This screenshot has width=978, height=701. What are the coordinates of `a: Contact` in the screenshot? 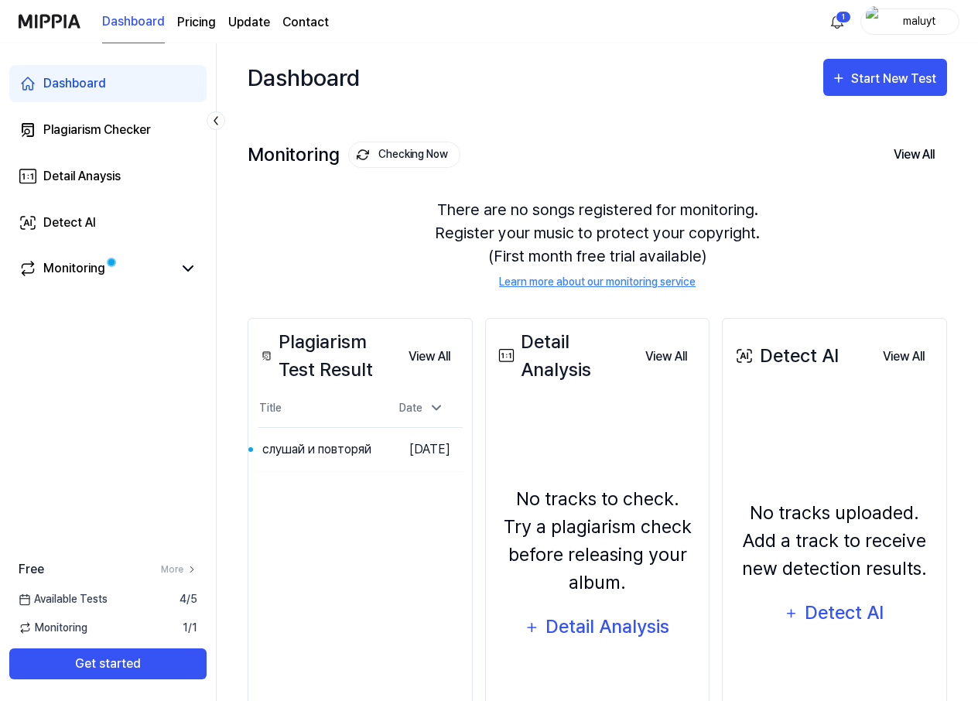 It's located at (305, 22).